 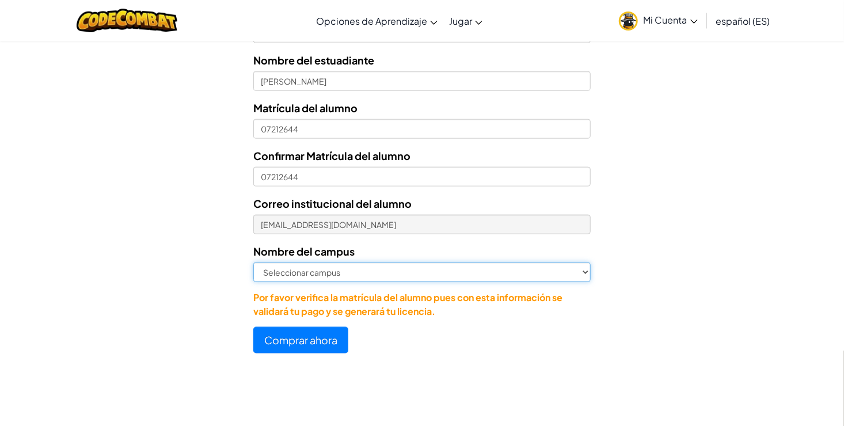 I want to click on a: Jugar, so click(x=465, y=21).